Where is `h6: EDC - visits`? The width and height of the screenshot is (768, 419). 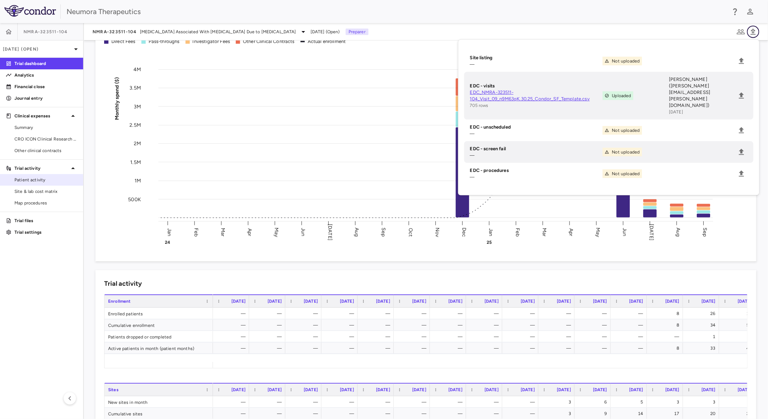 h6: EDC - visits is located at coordinates (536, 86).